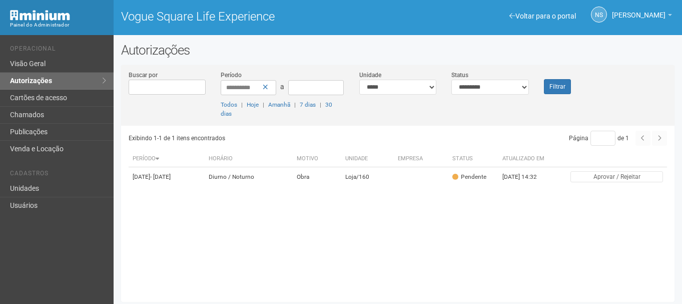 The image size is (682, 304). Describe the element at coordinates (279, 105) in the screenshot. I see `a: Amanhã` at that location.